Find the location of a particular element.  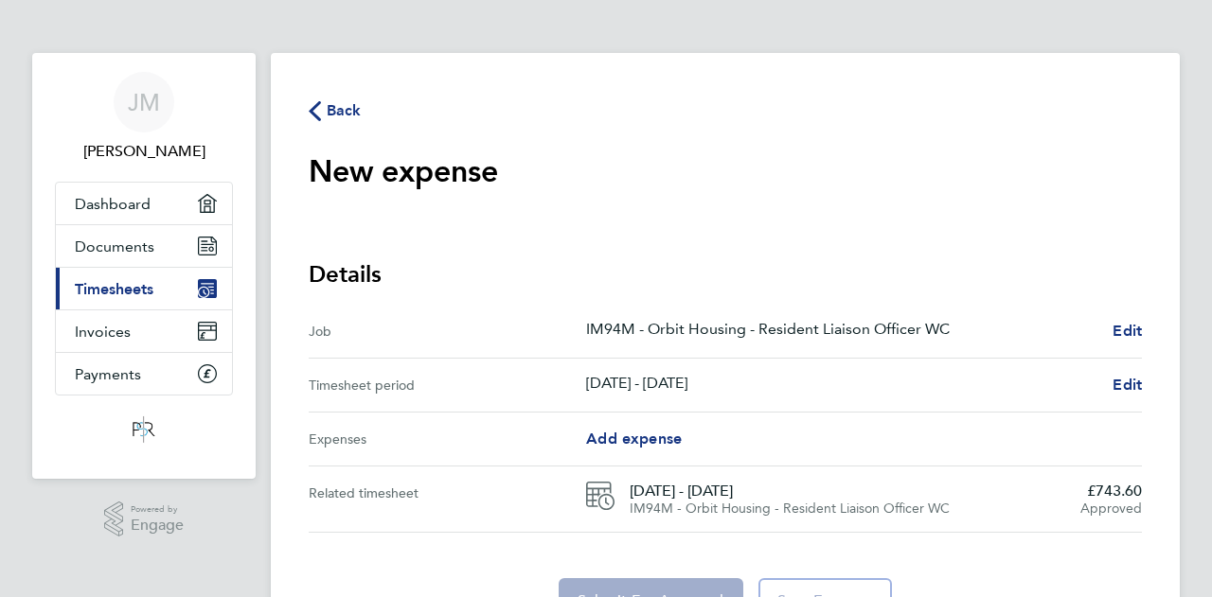

img: psrsolutions-logo-retina.png is located at coordinates (144, 430).